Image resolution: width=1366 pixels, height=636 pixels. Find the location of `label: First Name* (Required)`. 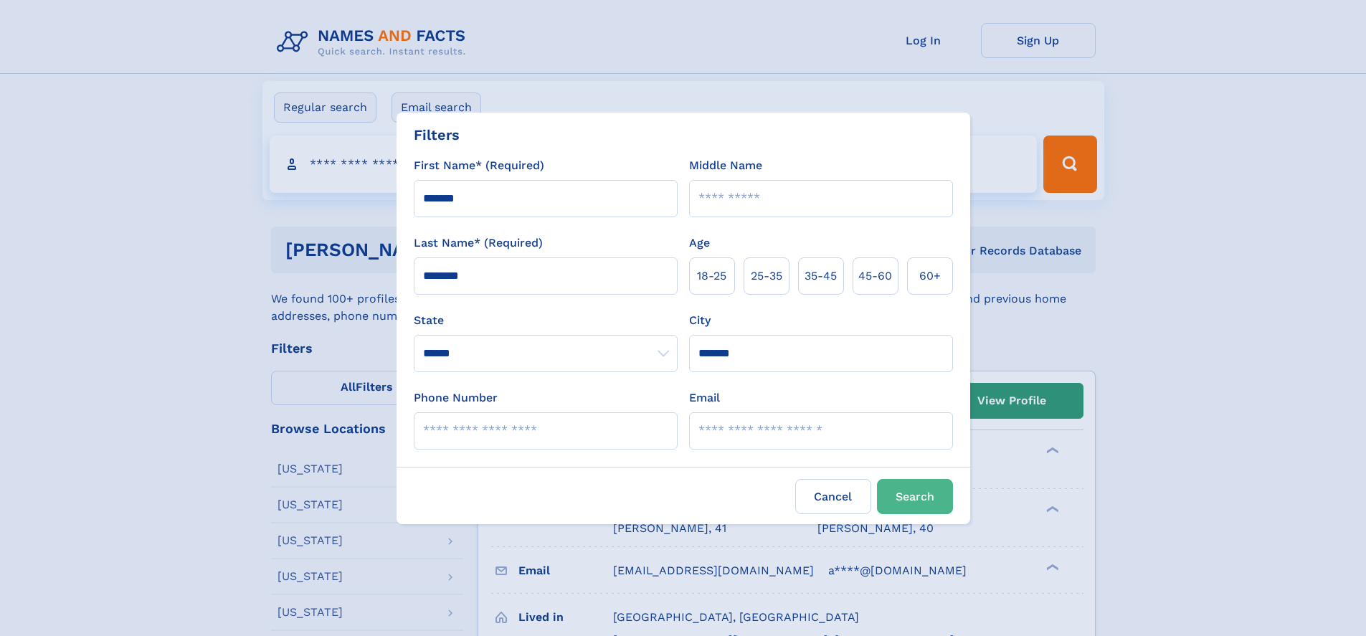

label: First Name* (Required) is located at coordinates (479, 166).